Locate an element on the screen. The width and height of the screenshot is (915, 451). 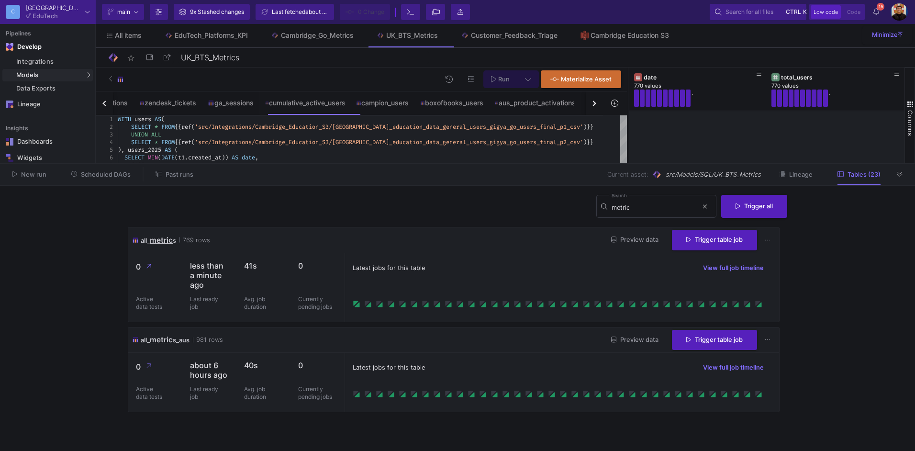
div: 3 is located at coordinates (104, 134).